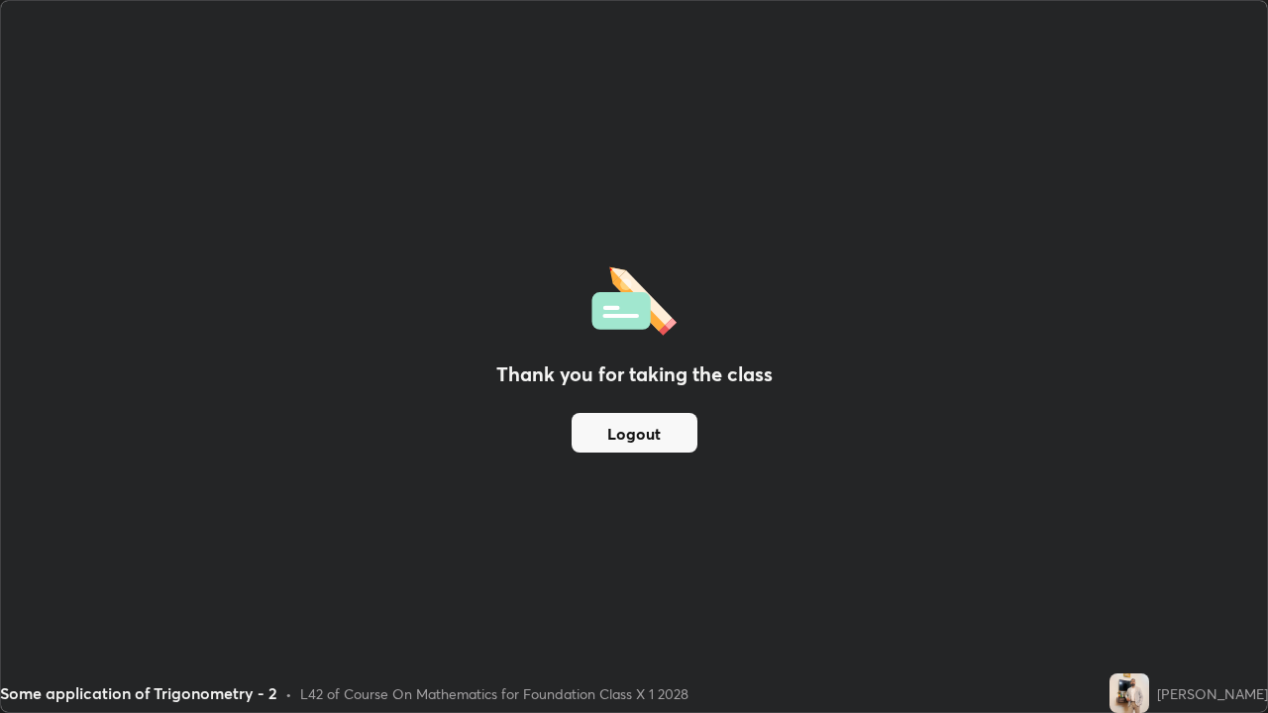 The height and width of the screenshot is (713, 1268). What do you see at coordinates (1129, 693) in the screenshot?
I see `img: 7ccac0405f1f4e87a9e21c6918b405c4.jpg` at bounding box center [1129, 693].